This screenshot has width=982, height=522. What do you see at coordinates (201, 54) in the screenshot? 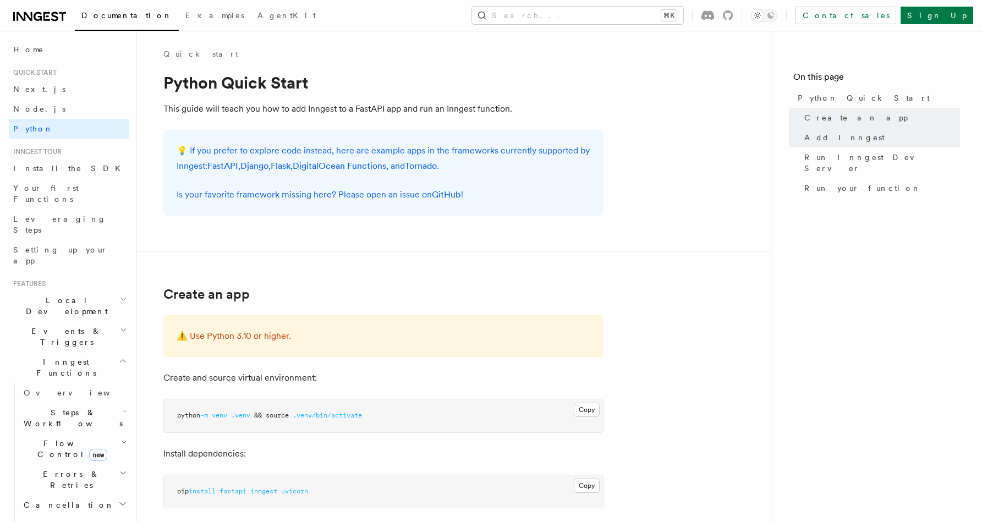
I see `a: Quick start` at bounding box center [201, 54].